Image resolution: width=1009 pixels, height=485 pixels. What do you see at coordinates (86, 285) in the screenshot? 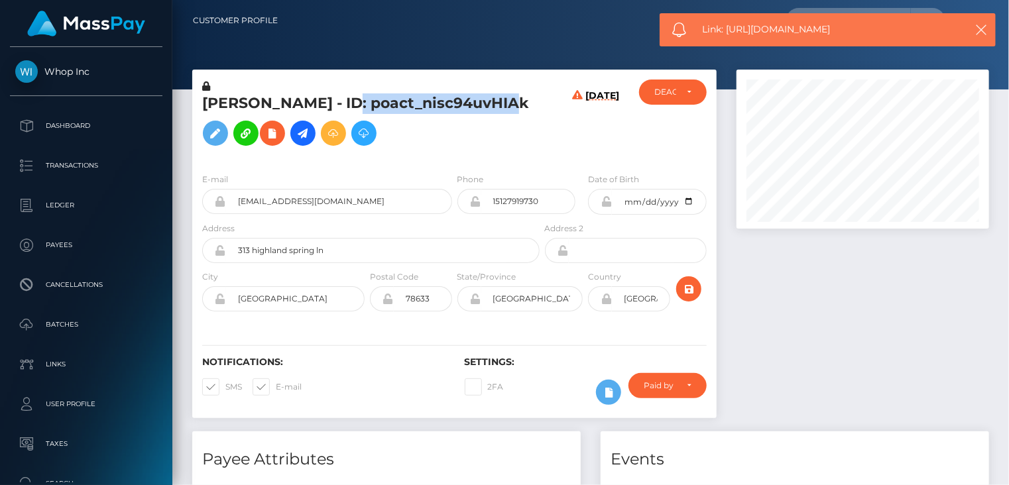
I see `a: Cancellations` at bounding box center [86, 285].